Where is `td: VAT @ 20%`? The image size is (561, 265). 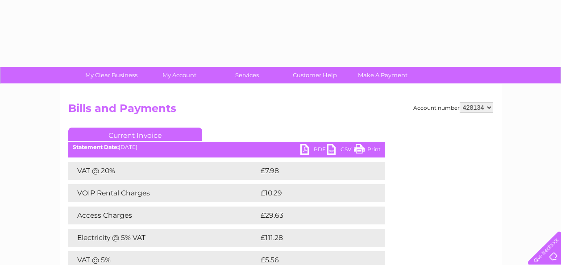 td: VAT @ 20% is located at coordinates (163, 171).